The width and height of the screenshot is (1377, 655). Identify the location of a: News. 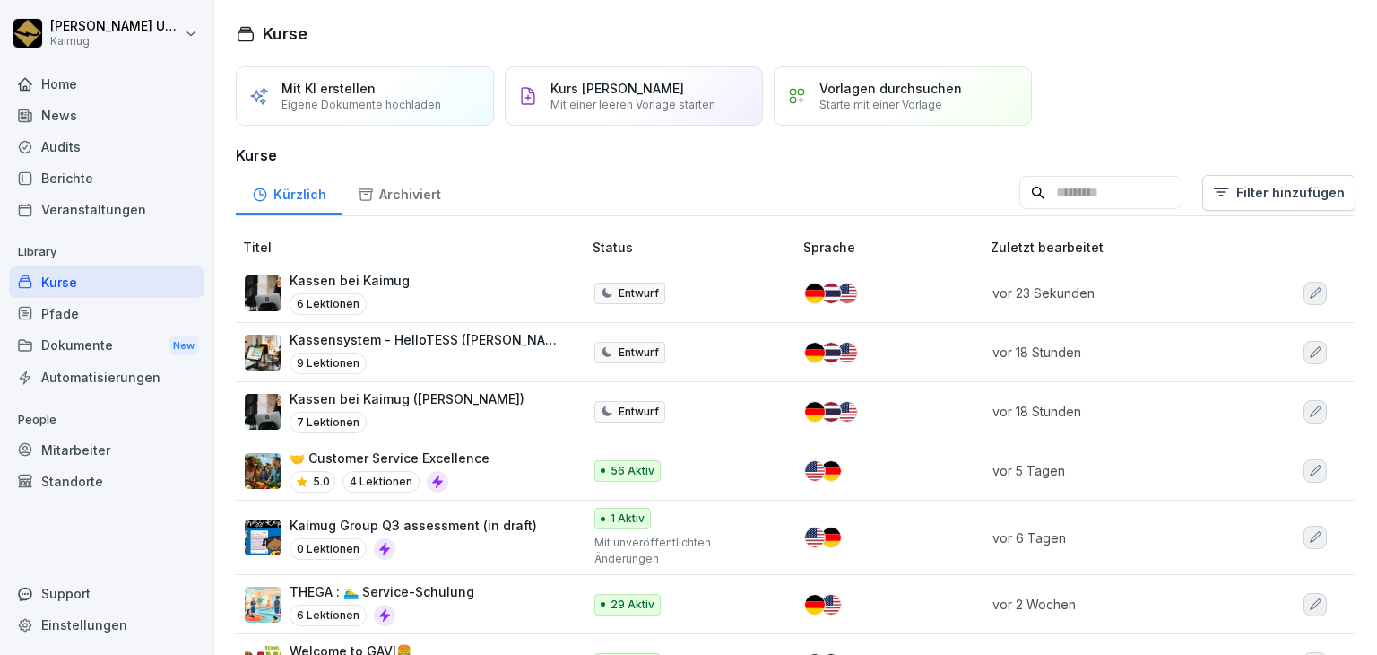
(107, 115).